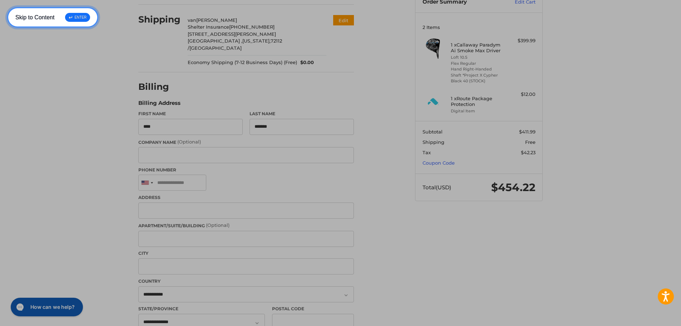  I want to click on label: Phone Number, so click(246, 170).